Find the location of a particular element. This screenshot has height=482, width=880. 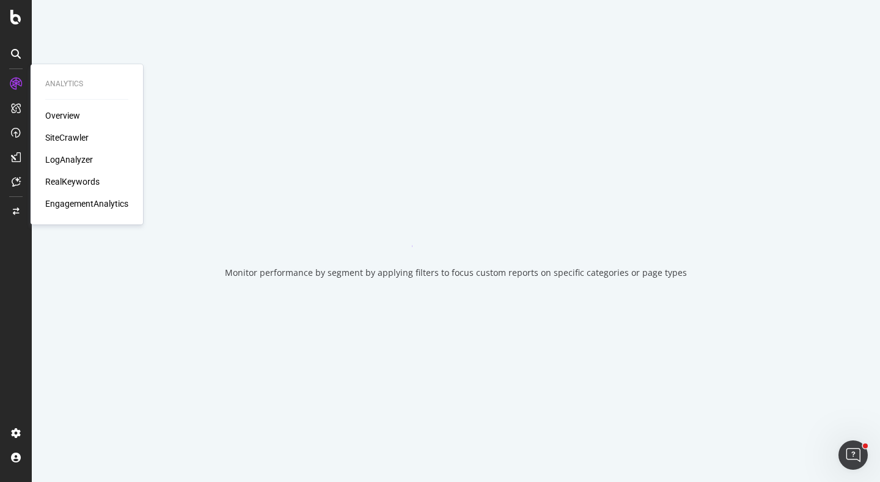

a: LogAnalyzer is located at coordinates (69, 160).